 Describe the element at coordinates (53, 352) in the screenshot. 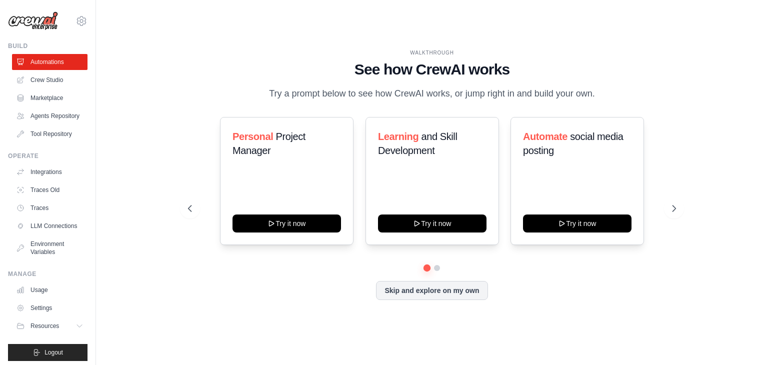

I see `span: Logout` at that location.